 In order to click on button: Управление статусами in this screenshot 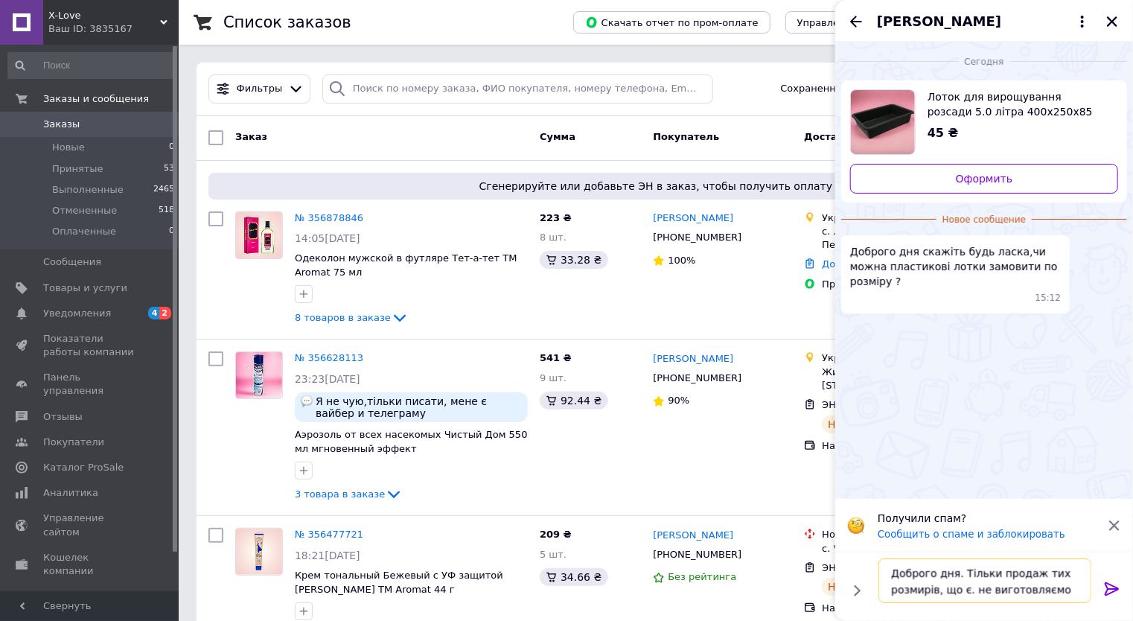, I will do `click(855, 22)`.